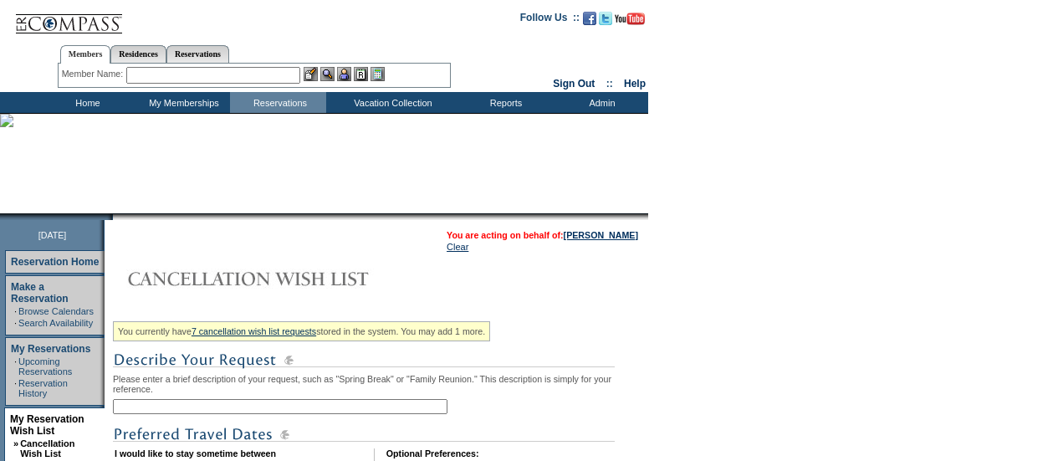  I want to click on a: Become our fan on Facebook, so click(590, 22).